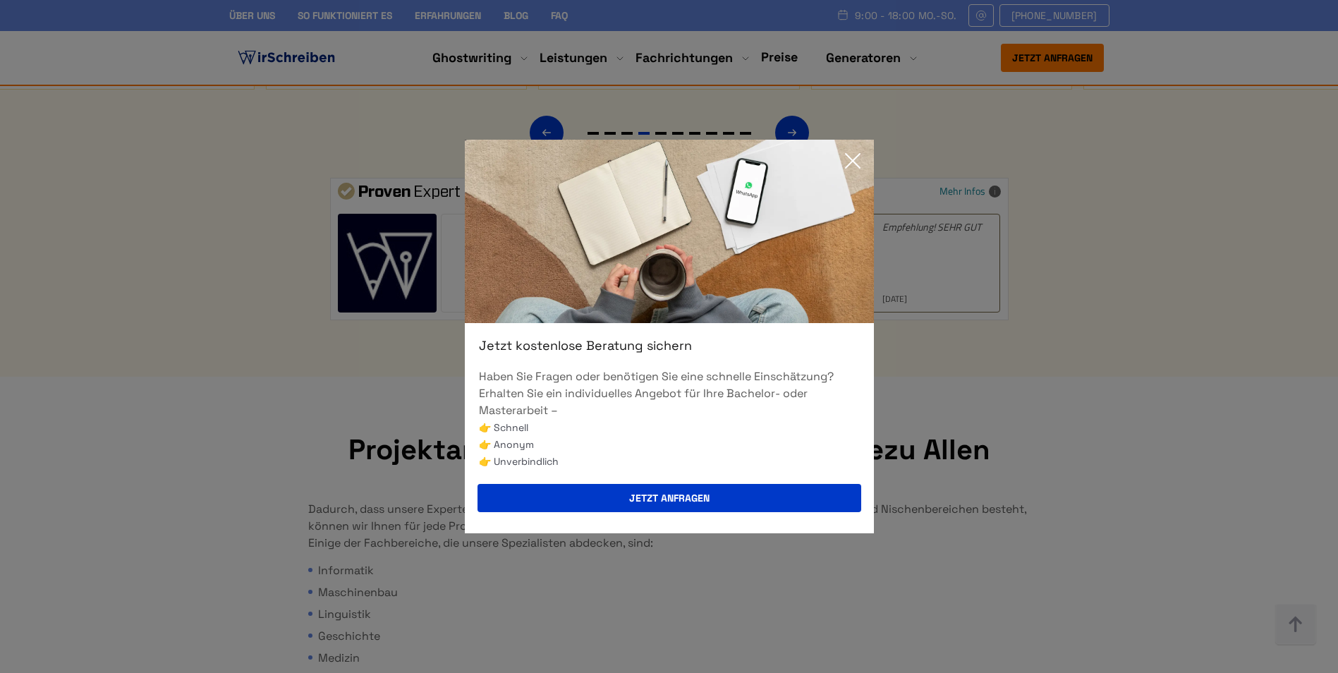 The height and width of the screenshot is (673, 1338). Describe the element at coordinates (669, 498) in the screenshot. I see `button: Jetzt anfragen` at that location.